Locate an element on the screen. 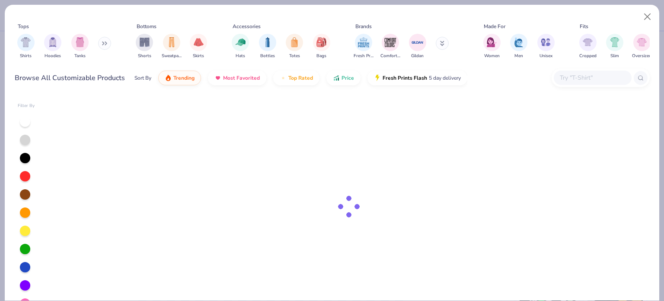  div: filter for Bags is located at coordinates (322, 46).